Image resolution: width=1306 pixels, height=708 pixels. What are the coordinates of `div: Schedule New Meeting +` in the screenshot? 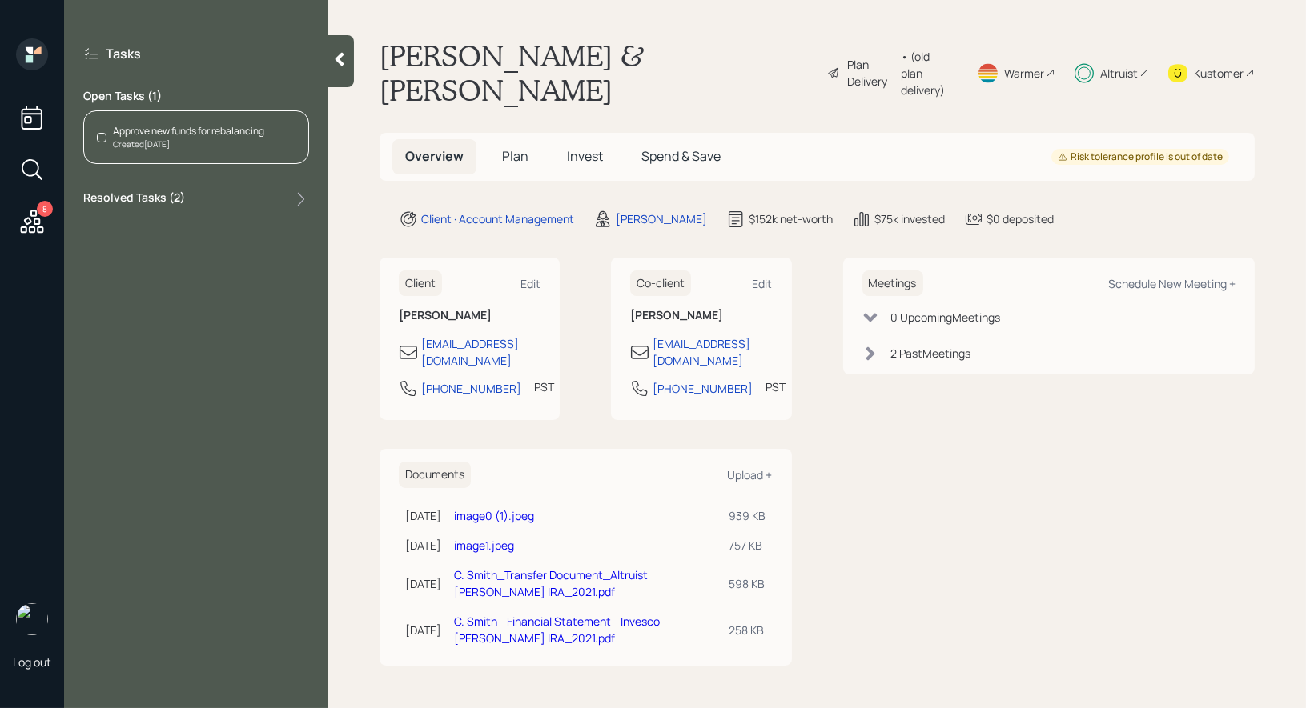 It's located at (1171, 283).